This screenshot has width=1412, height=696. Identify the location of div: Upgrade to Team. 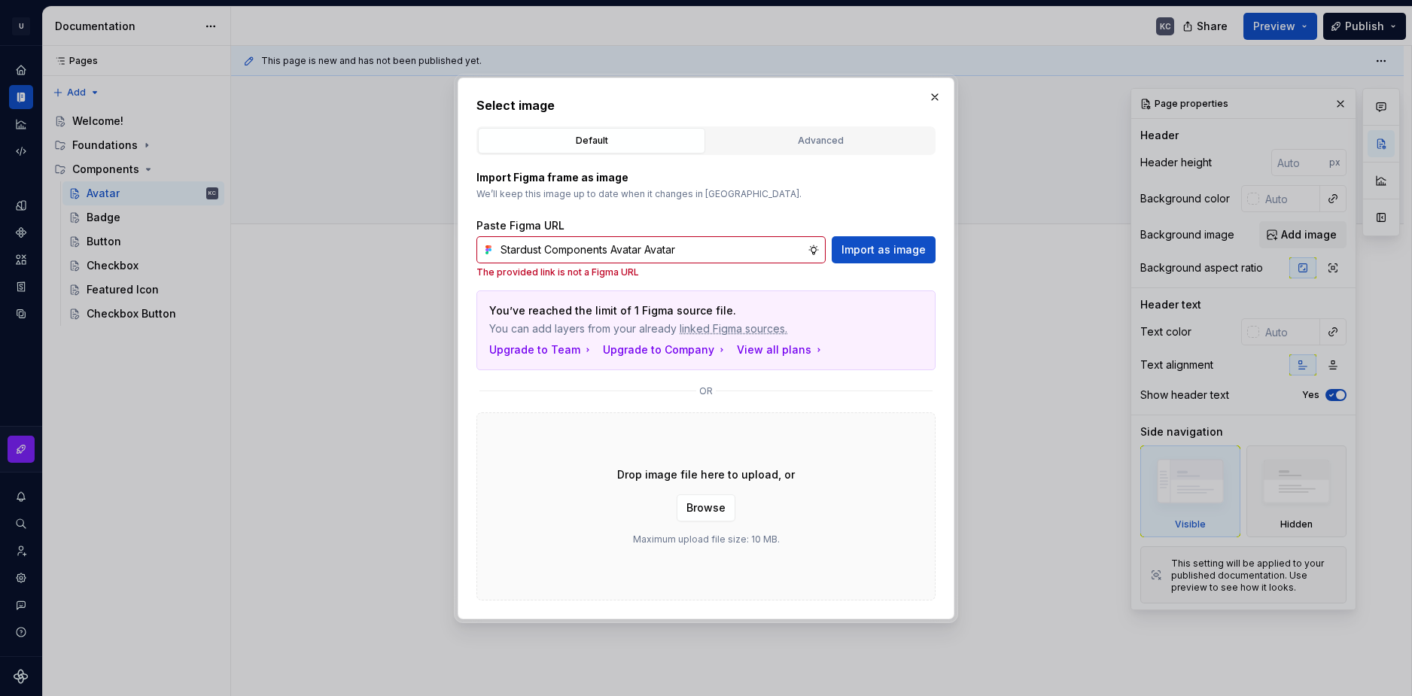
(541, 350).